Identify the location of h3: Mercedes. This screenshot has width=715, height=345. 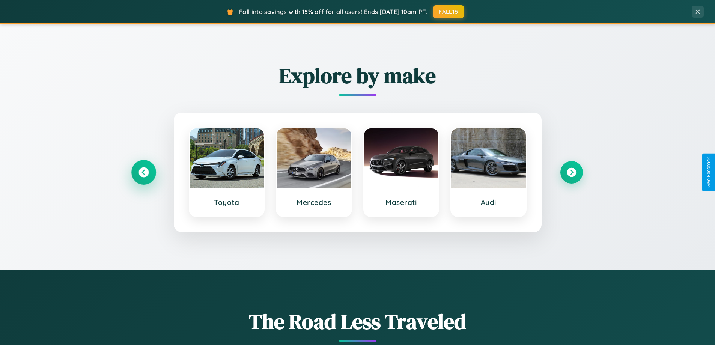
(314, 202).